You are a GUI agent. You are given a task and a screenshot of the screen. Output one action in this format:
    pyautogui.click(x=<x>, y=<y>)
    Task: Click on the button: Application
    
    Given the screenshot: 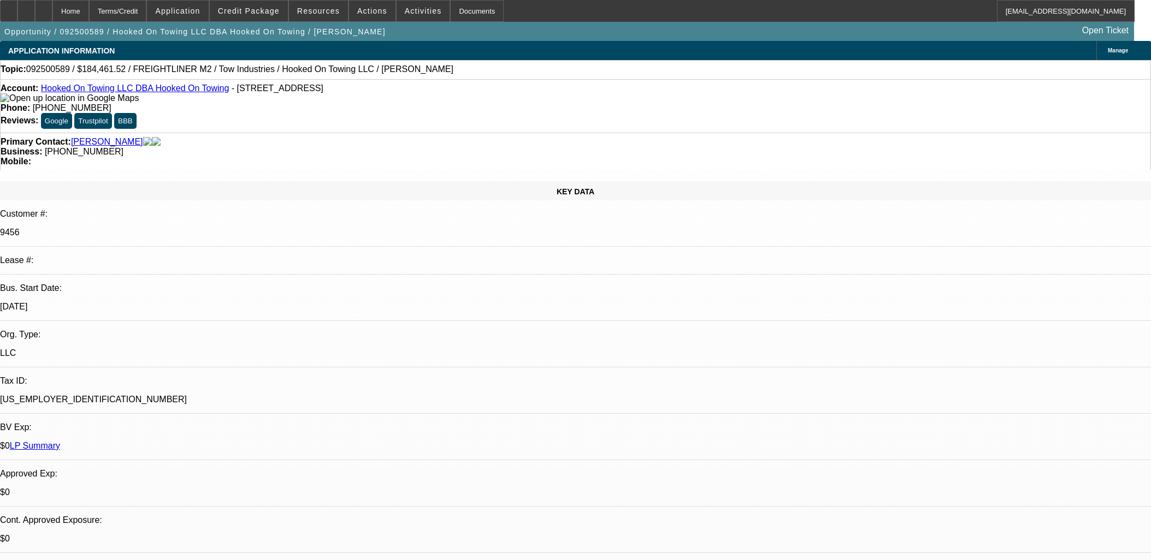 What is the action you would take?
    pyautogui.click(x=178, y=11)
    